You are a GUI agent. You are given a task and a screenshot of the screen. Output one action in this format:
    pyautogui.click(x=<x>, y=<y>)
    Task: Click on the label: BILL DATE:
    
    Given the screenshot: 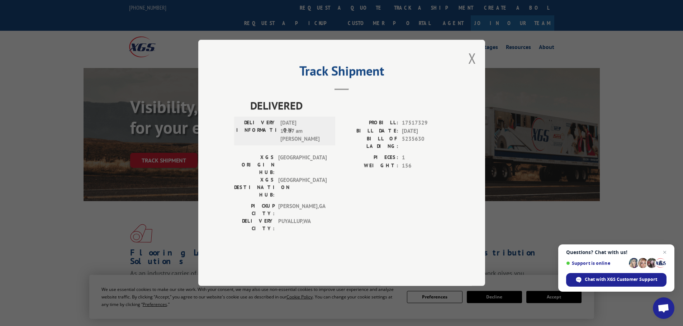 What is the action you would take?
    pyautogui.click(x=370, y=131)
    